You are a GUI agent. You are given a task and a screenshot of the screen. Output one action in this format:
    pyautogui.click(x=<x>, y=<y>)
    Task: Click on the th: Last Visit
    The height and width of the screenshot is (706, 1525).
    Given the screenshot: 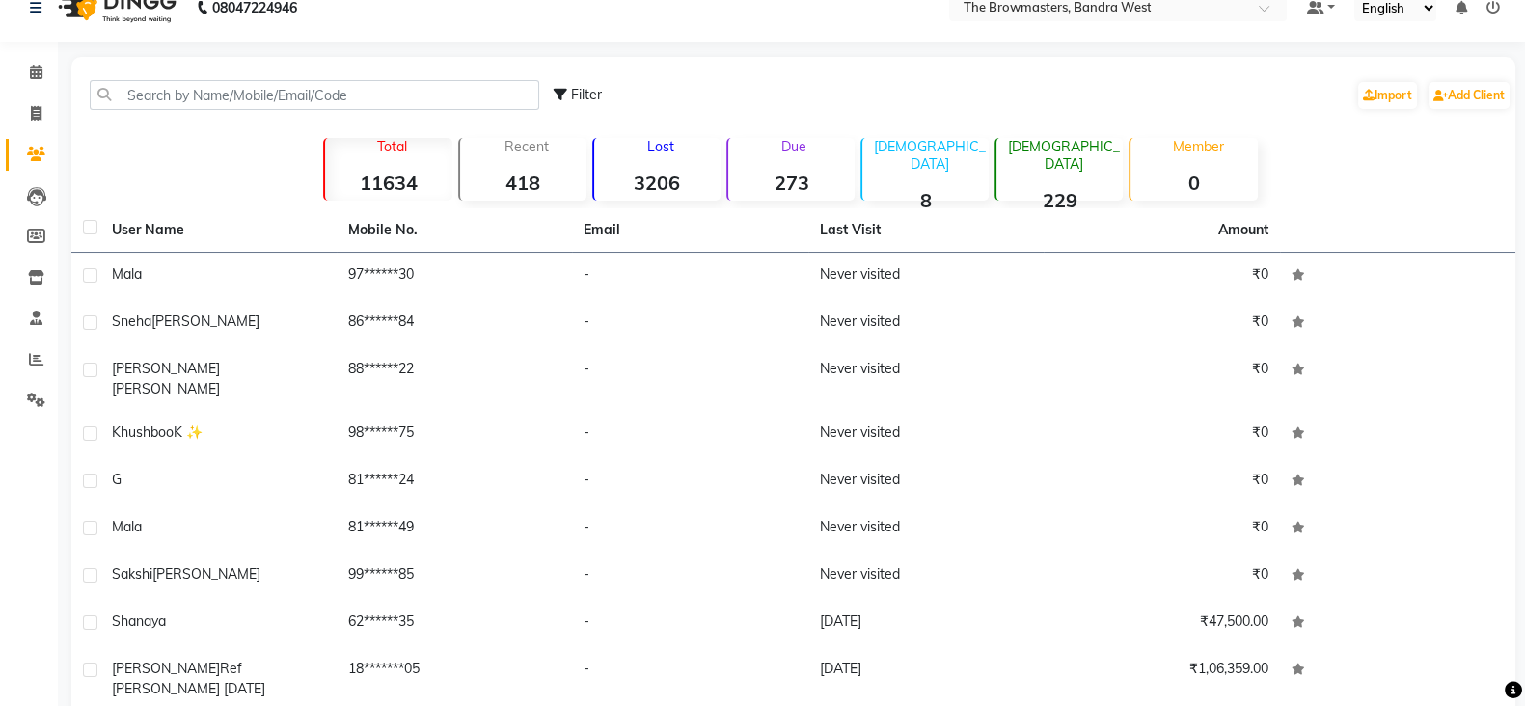 What is the action you would take?
    pyautogui.click(x=926, y=231)
    